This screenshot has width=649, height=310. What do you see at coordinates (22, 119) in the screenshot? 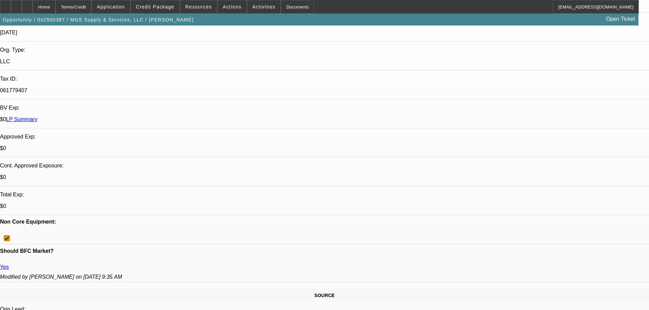
I see `a: LP Summary` at bounding box center [22, 119].